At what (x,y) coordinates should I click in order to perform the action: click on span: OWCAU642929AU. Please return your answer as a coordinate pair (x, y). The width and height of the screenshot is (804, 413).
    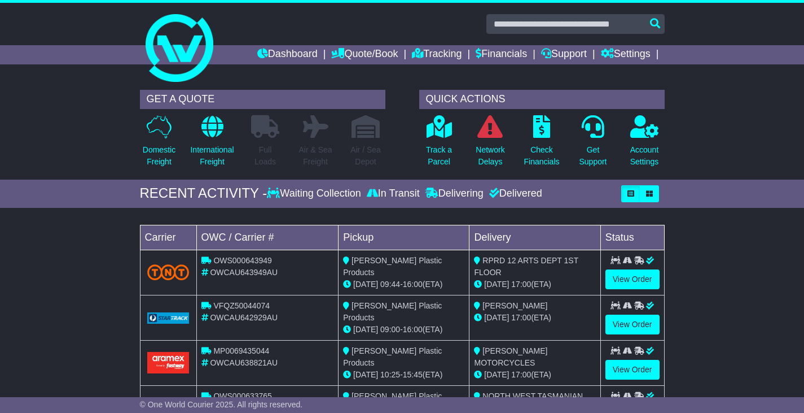
    Looking at the image, I should click on (244, 317).